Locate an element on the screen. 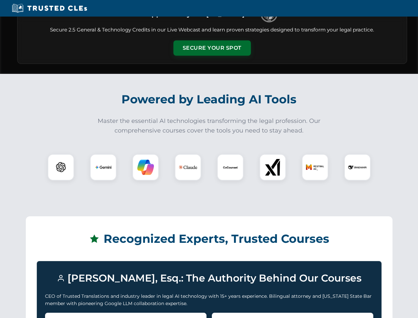 The image size is (418, 318). div: xAI is located at coordinates (273, 167).